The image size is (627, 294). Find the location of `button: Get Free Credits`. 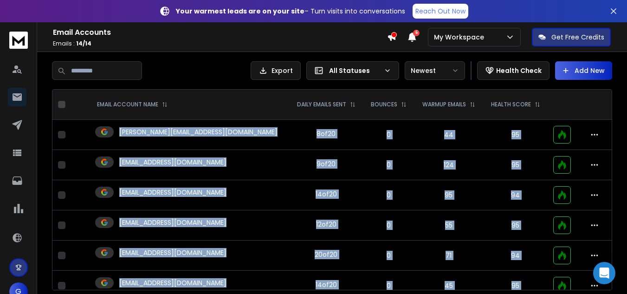

button: Get Free Credits is located at coordinates (571, 37).